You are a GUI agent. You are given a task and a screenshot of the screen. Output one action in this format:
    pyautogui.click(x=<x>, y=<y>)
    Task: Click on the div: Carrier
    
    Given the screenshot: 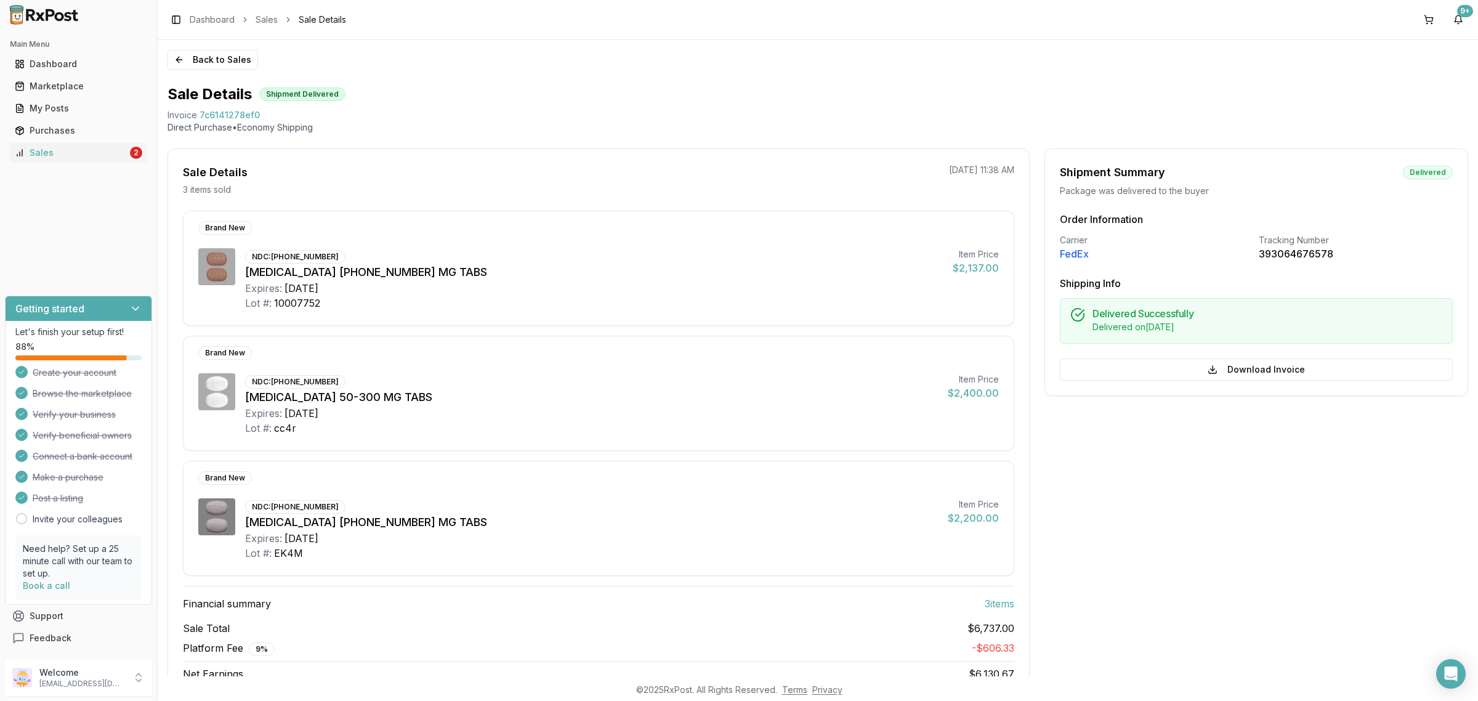 What is the action you would take?
    pyautogui.click(x=1157, y=240)
    